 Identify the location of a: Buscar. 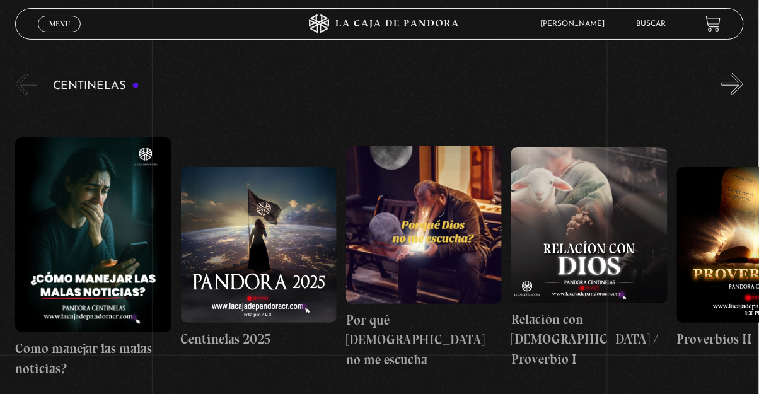
(651, 24).